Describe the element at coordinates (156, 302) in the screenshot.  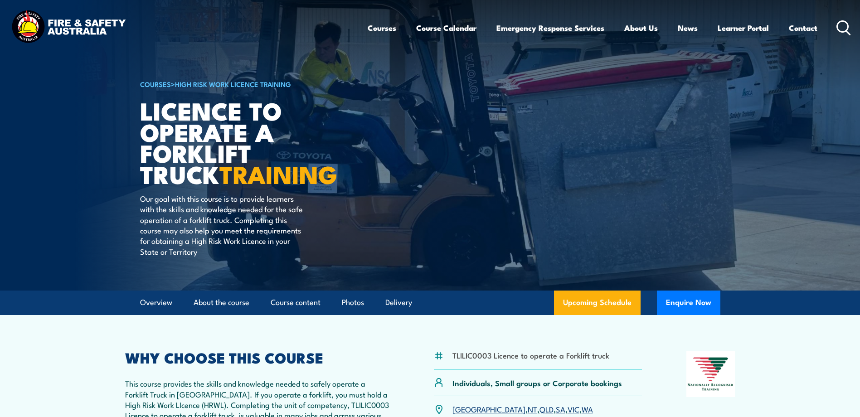
I see `a: Overview` at that location.